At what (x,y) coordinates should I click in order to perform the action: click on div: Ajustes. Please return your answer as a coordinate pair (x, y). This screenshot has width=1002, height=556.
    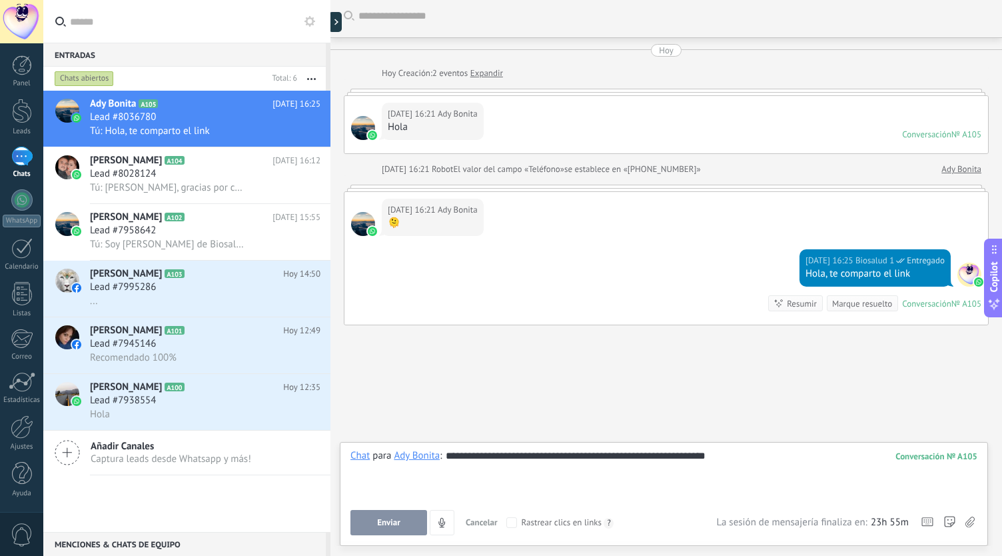
    Looking at the image, I should click on (22, 446).